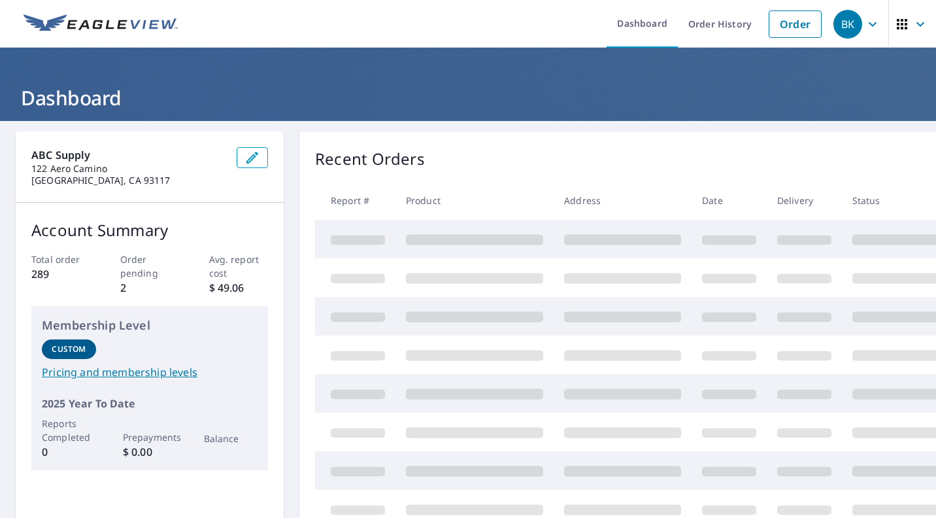 This screenshot has width=936, height=518. What do you see at coordinates (231, 438) in the screenshot?
I see `p: Balance` at bounding box center [231, 438].